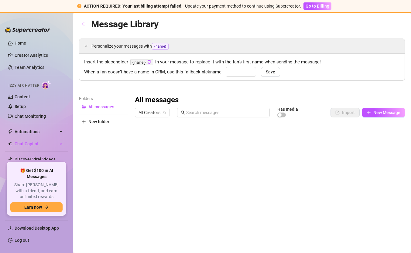 The height and width of the screenshot is (253, 411). Describe the element at coordinates (36, 208) in the screenshot. I see `button: Earn nowarrow-right` at that location.